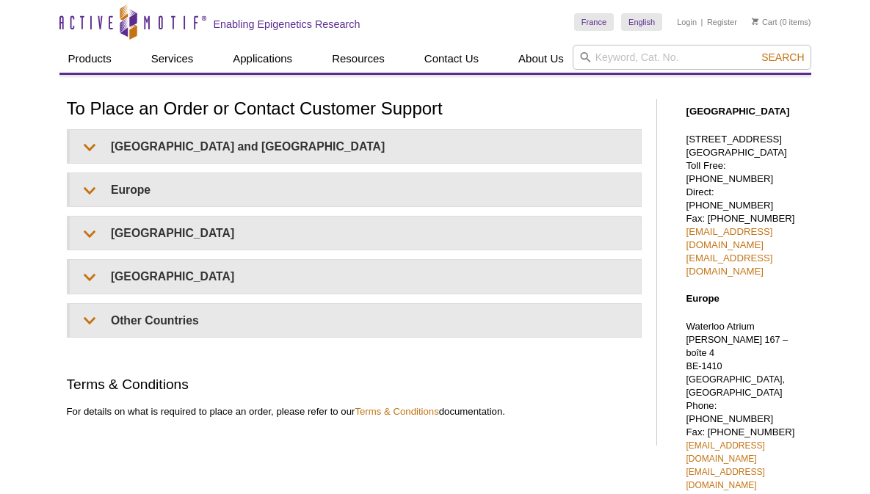 The height and width of the screenshot is (494, 870). I want to click on summary: Other Countries, so click(355, 320).